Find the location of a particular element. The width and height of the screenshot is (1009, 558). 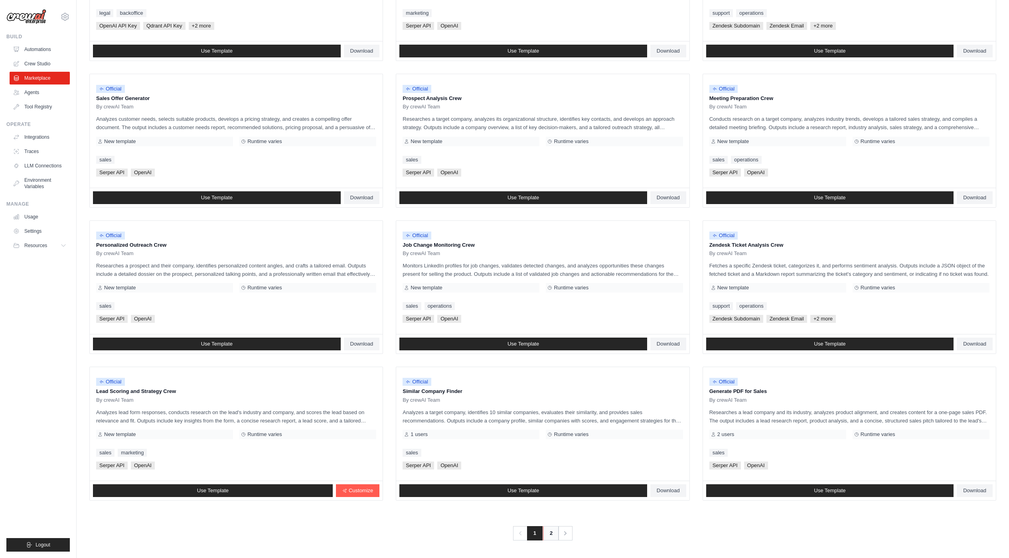

a: Settings is located at coordinates (39, 231).